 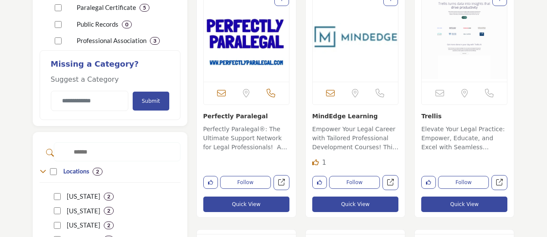 I want to click on h3: Trellis, so click(x=464, y=116).